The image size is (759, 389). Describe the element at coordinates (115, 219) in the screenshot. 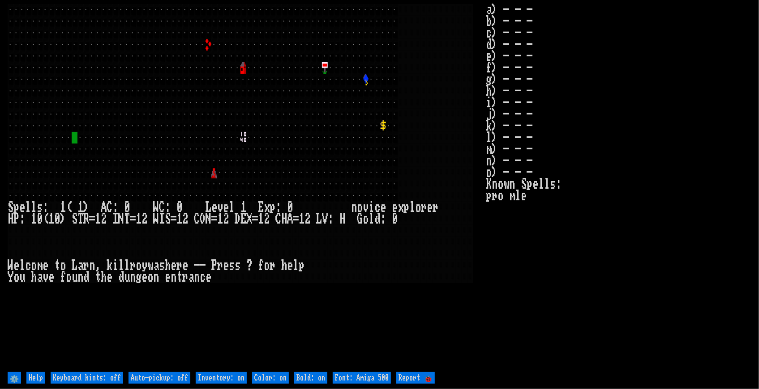

I see `div: I` at that location.